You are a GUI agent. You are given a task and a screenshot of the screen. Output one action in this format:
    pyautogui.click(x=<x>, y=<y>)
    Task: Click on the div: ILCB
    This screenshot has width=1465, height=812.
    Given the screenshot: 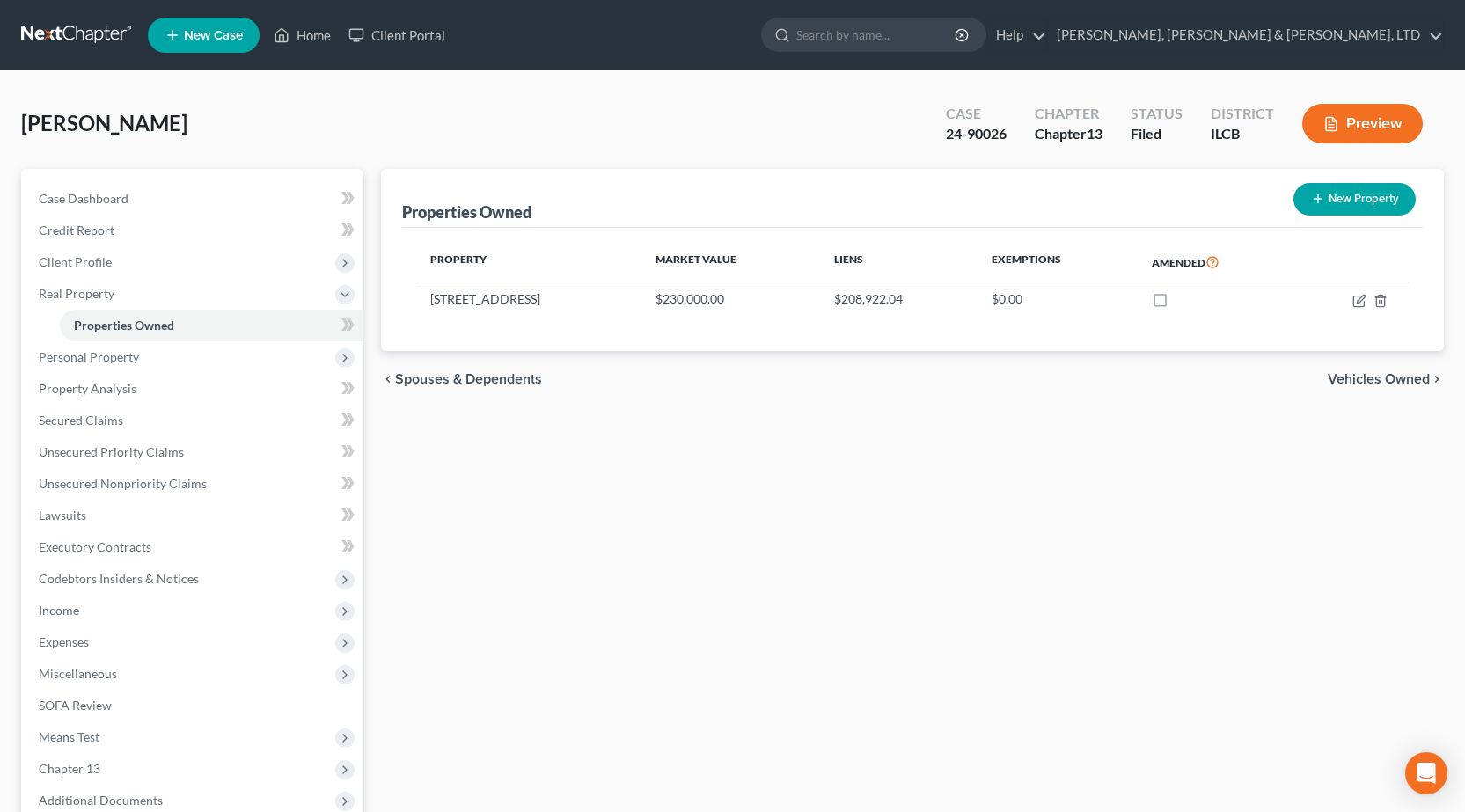 What is the action you would take?
    pyautogui.click(x=1242, y=134)
    